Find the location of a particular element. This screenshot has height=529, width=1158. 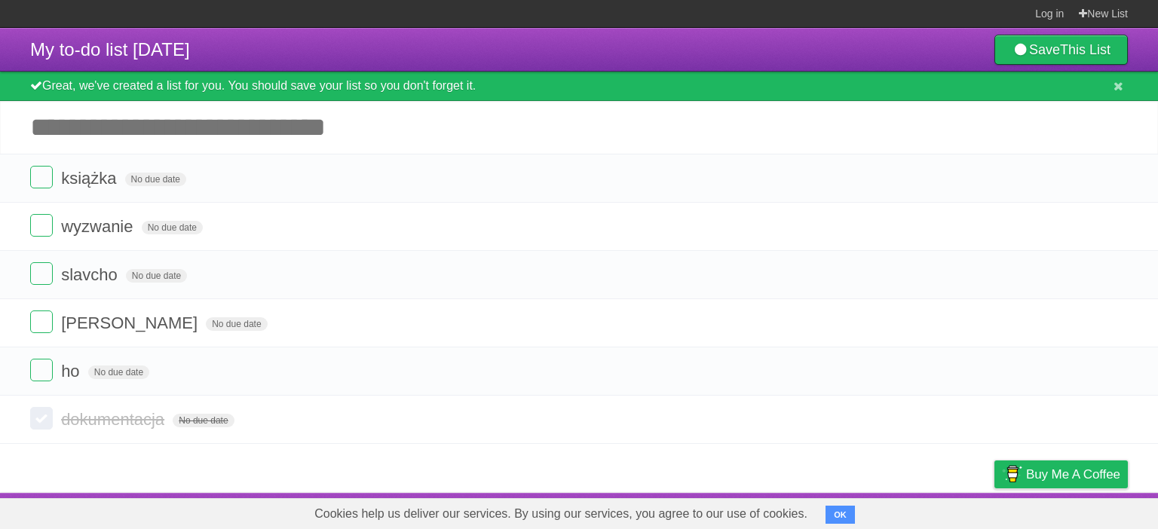

span: Buy me a coffee is located at coordinates (1072, 474).